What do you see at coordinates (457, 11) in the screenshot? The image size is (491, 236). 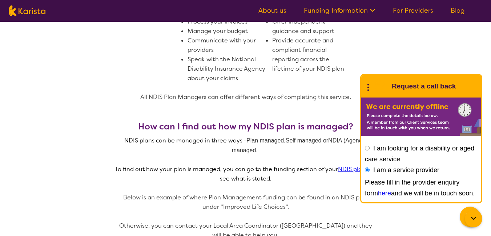 I see `a: Blog` at bounding box center [457, 11].